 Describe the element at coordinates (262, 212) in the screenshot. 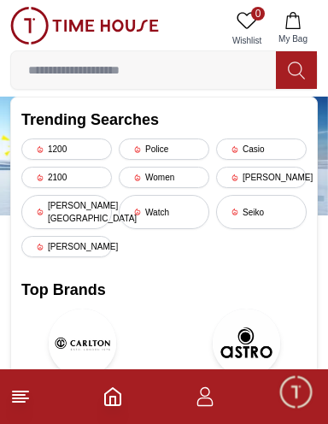

I see `div: Seiko` at that location.